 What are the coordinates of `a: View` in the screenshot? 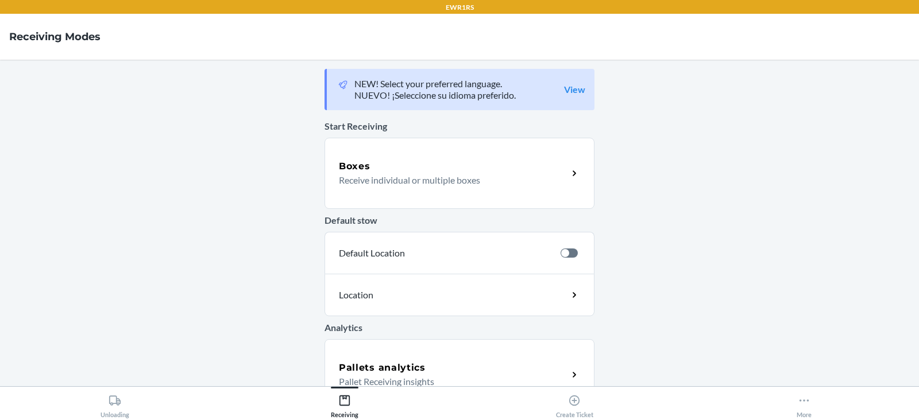 It's located at (574, 90).